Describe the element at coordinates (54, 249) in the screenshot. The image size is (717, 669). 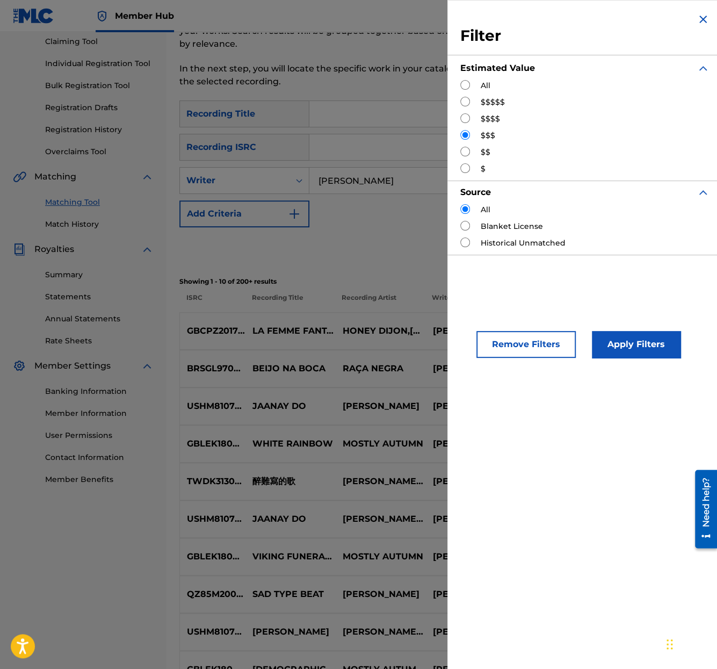
I see `span: Royalties` at that location.